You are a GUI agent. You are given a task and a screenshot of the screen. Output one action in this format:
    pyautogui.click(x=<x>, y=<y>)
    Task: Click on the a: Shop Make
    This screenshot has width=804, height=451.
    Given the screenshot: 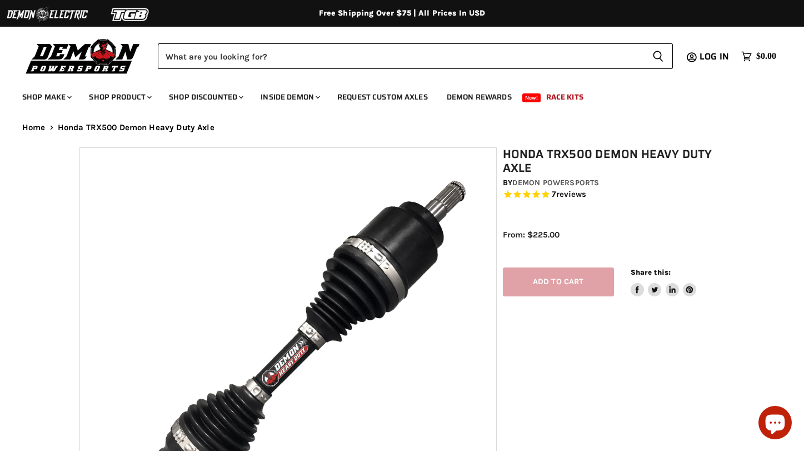 What is the action you would take?
    pyautogui.click(x=46, y=97)
    